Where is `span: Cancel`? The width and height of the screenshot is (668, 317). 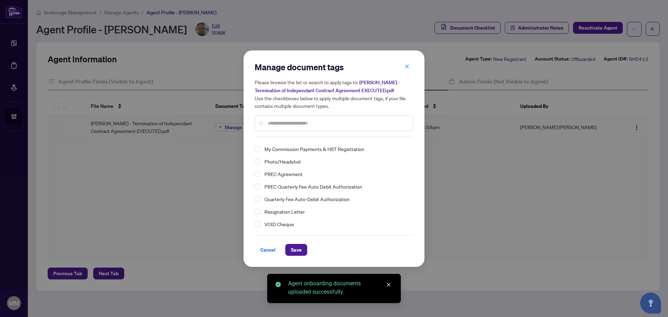 span: Cancel is located at coordinates (268, 250).